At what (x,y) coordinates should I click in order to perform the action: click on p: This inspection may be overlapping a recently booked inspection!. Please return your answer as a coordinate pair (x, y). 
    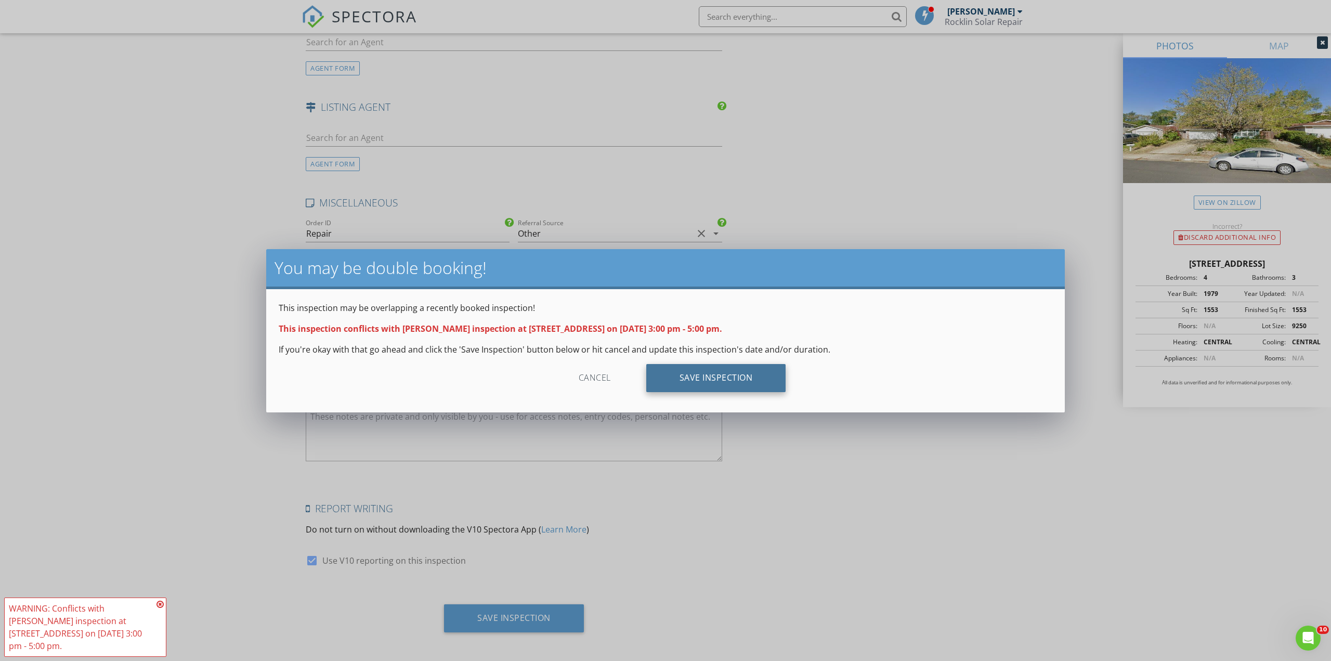
    Looking at the image, I should click on (666, 308).